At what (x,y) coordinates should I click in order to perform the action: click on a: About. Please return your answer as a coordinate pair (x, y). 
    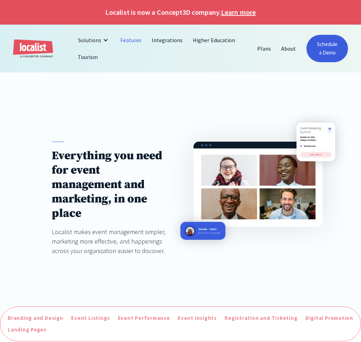
    Looking at the image, I should click on (288, 49).